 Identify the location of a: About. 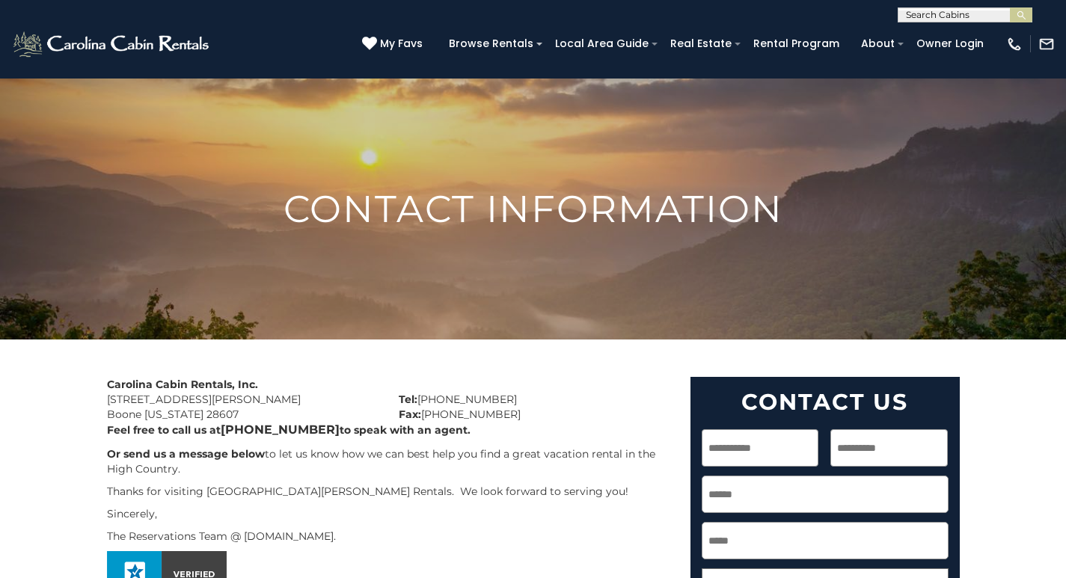
(877, 43).